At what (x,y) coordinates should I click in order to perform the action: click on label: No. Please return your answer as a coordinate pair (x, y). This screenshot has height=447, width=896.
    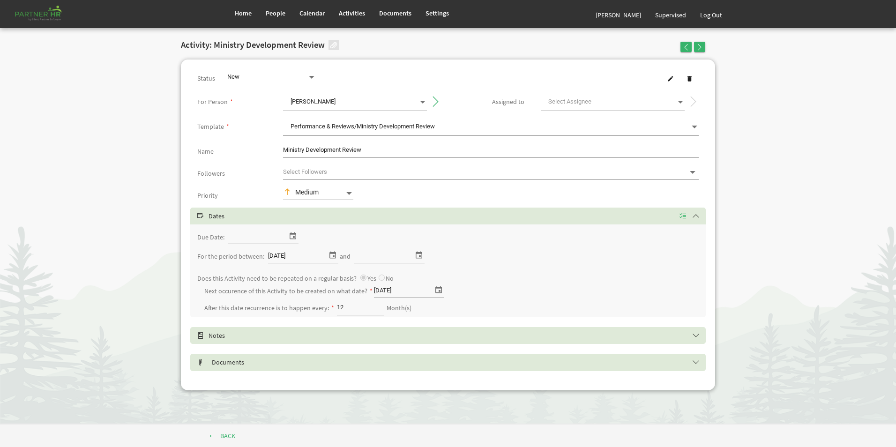
    Looking at the image, I should click on (389, 278).